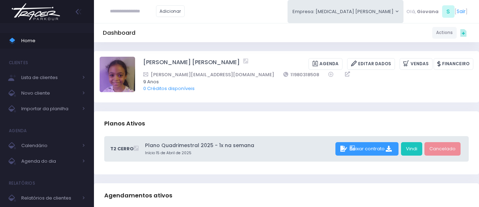  What do you see at coordinates (53, 41) in the screenshot?
I see `span: Home` at bounding box center [53, 41].